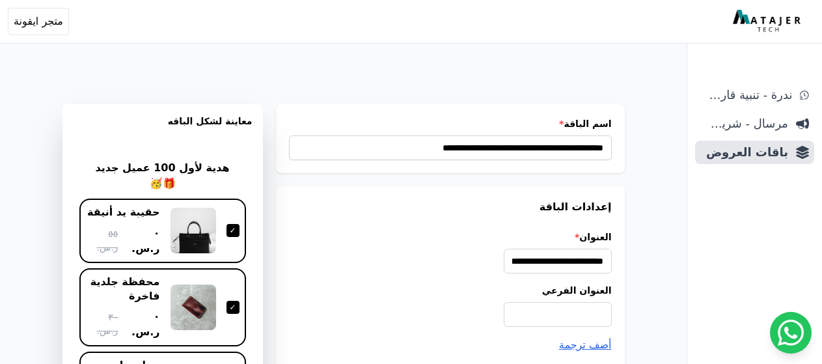 The width and height of the screenshot is (822, 364). I want to click on h2: هدية لأول 100 عميل جديد 🎁🥳, so click(162, 176).